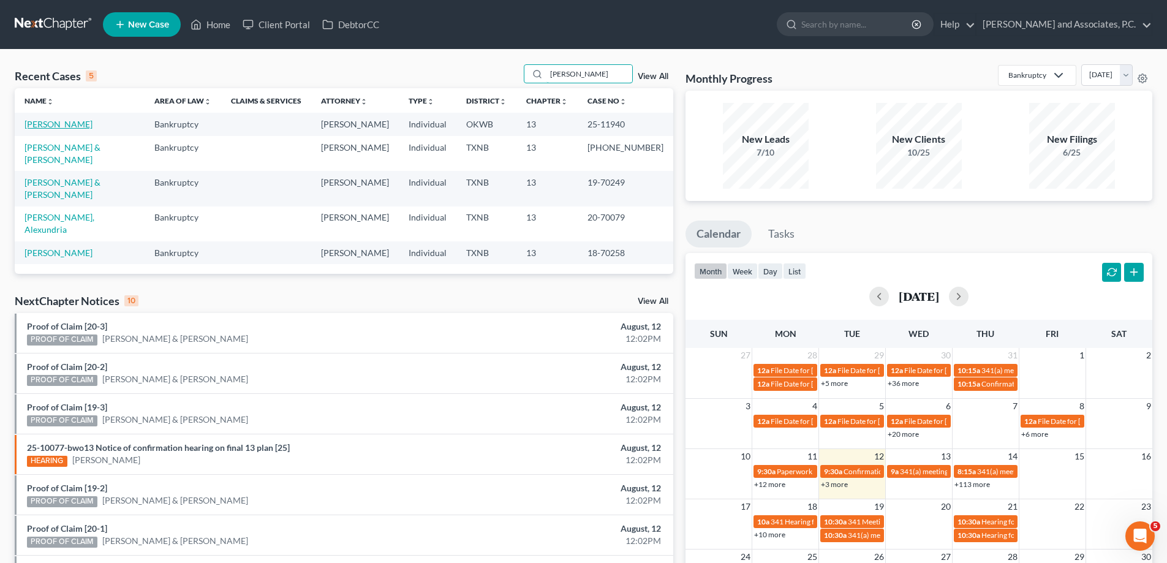  What do you see at coordinates (1149, 355) in the screenshot?
I see `span: 2` at bounding box center [1149, 355].